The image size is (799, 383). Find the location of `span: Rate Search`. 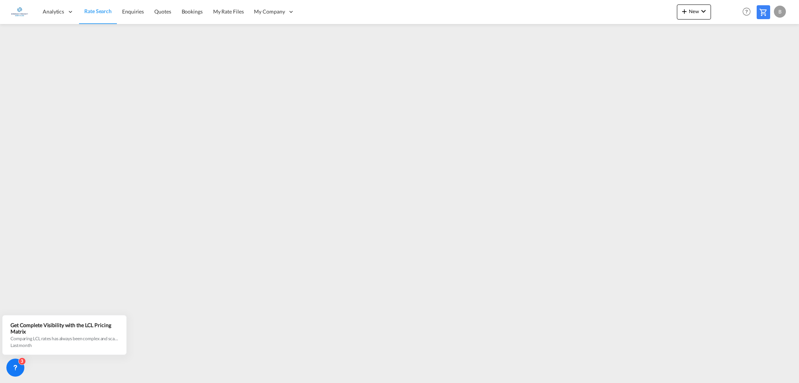

span: Rate Search is located at coordinates (98, 11).